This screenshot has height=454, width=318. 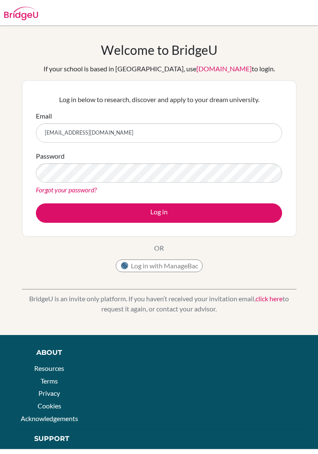 What do you see at coordinates (49, 368) in the screenshot?
I see `a: Resources` at bounding box center [49, 368].